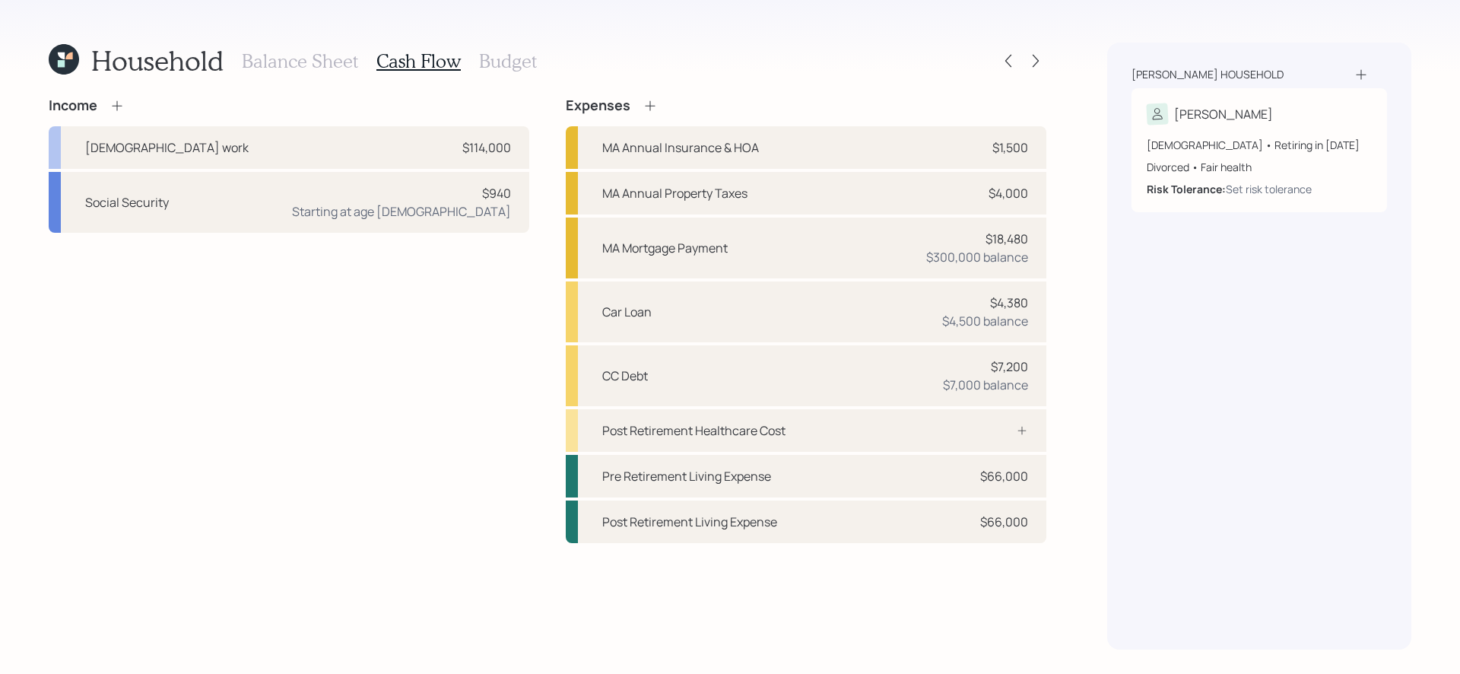 The height and width of the screenshot is (674, 1460). What do you see at coordinates (694, 431) in the screenshot?
I see `div: Post Retirement Healthcare Cost` at bounding box center [694, 431].